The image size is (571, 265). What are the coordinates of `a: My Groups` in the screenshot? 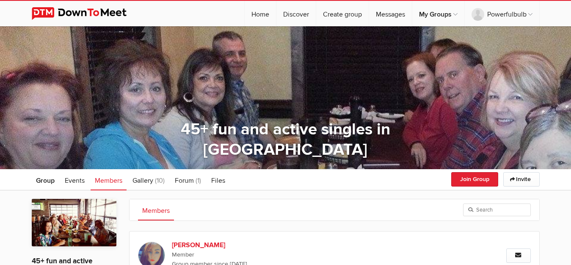 It's located at (438, 14).